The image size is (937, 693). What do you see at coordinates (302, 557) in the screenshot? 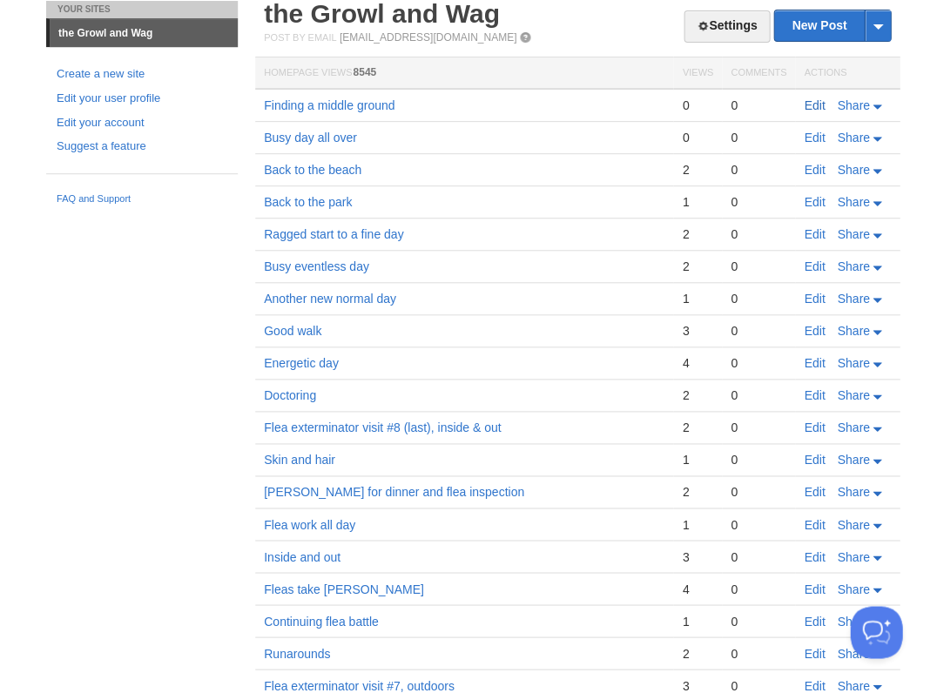
I see `a: Inside and out` at bounding box center [302, 557].